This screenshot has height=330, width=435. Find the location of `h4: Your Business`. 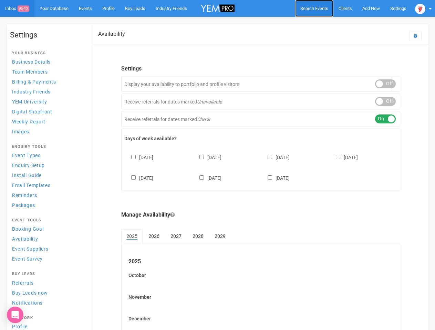

h4: Your Business is located at coordinates (48, 53).